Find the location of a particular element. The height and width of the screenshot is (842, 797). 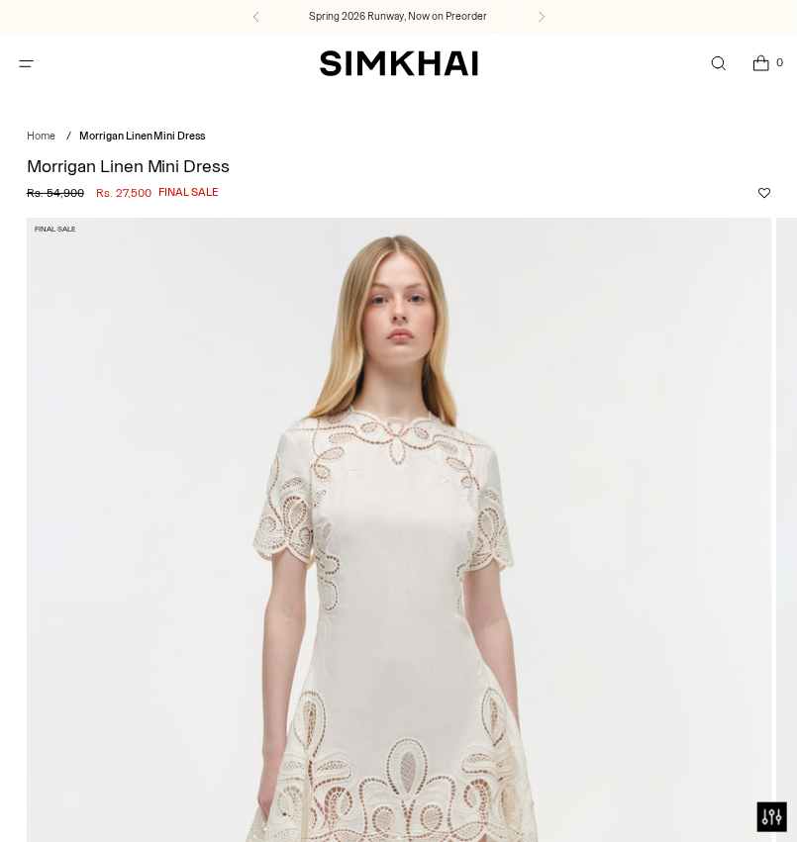

nav: breadcrumbs is located at coordinates (399, 137).